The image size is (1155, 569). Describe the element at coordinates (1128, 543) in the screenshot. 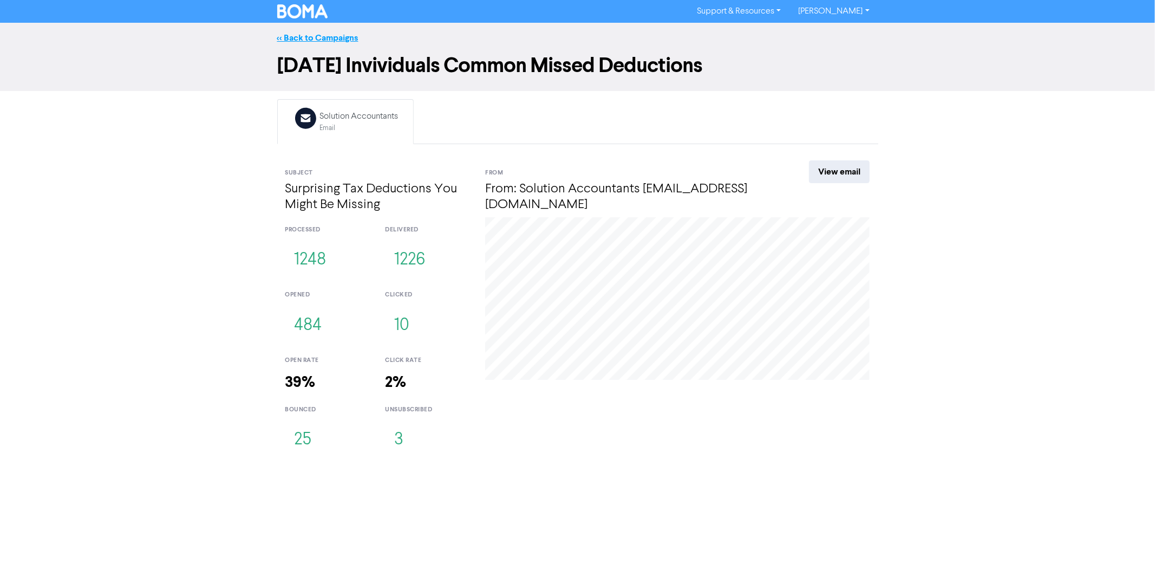

I see `div: Chat Widget` at that location.